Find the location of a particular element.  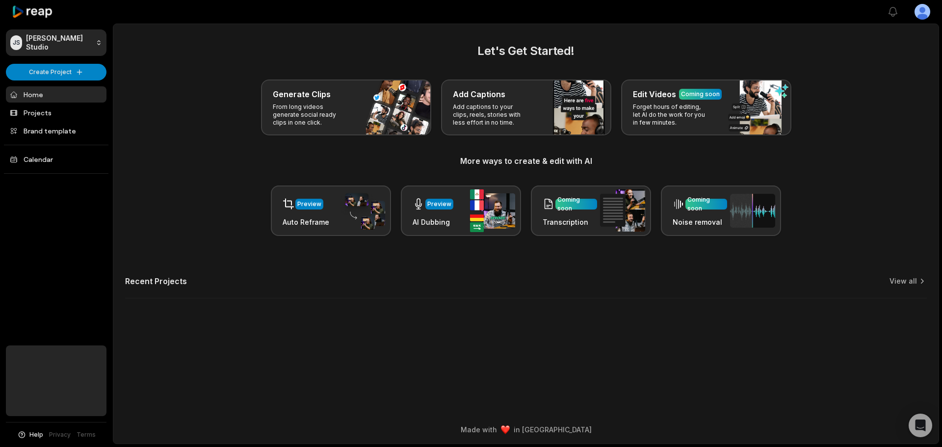

img: heart emoji is located at coordinates (505, 430).